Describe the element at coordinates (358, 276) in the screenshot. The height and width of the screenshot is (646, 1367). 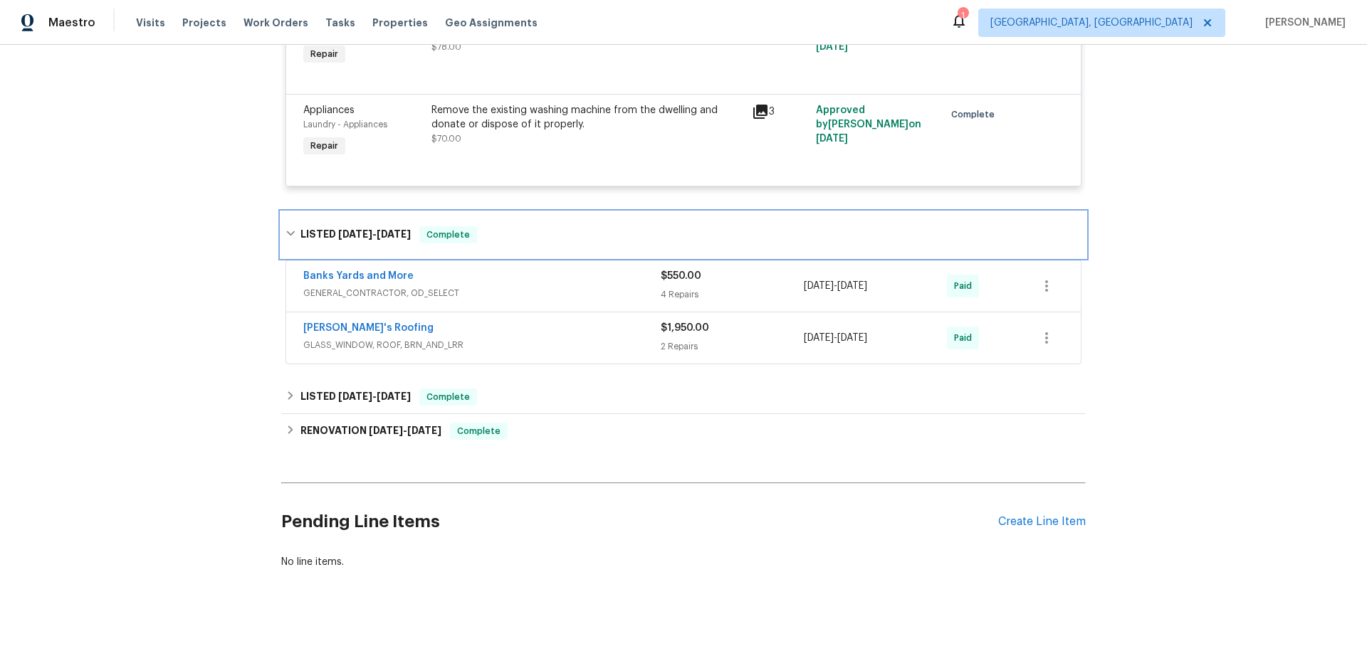
I see `a: Banks Yards and More` at that location.